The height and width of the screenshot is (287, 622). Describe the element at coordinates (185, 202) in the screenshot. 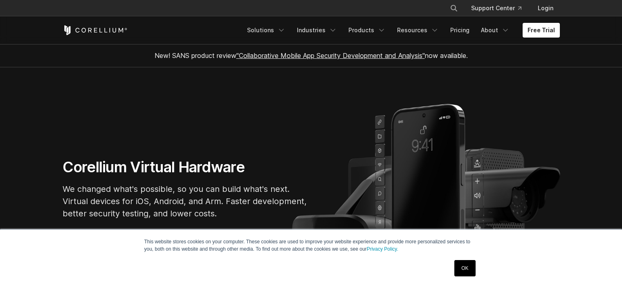

I see `p: We changed what's possible, so you can build what's next. Virtual devices for iOS, Android, and A...` at that location.